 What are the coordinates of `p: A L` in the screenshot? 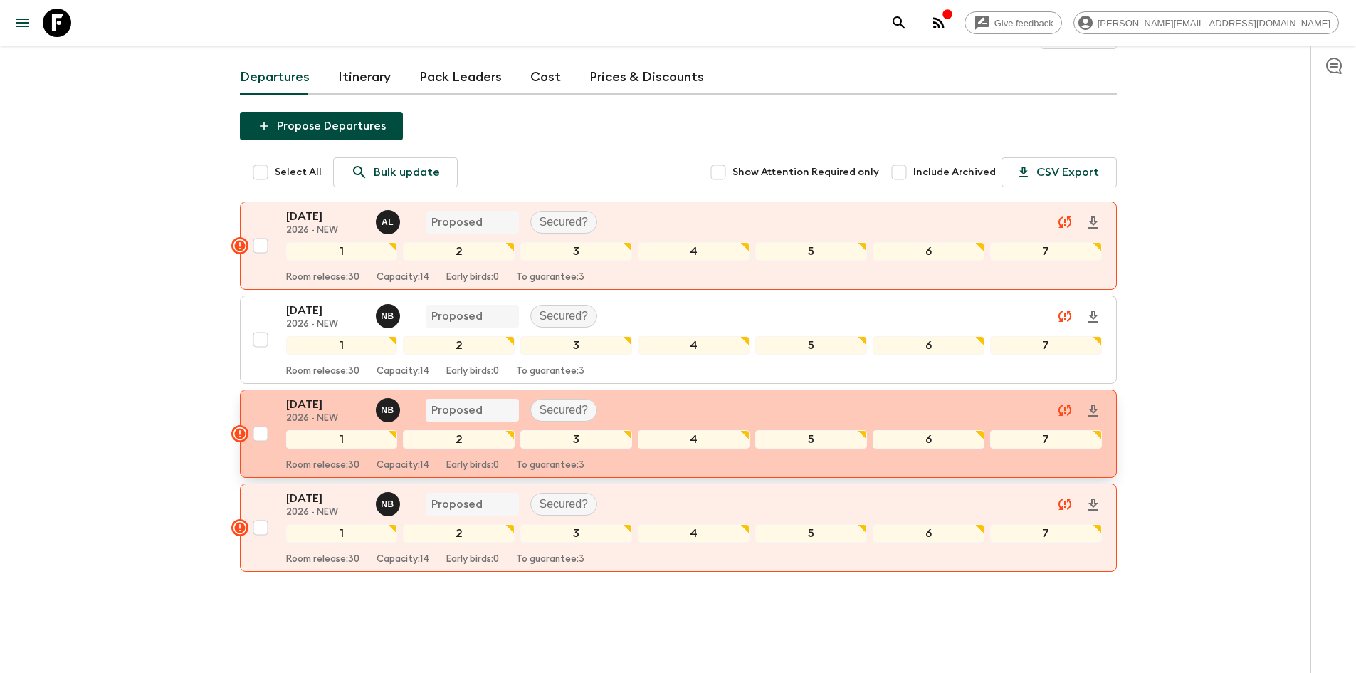 It's located at (387, 222).